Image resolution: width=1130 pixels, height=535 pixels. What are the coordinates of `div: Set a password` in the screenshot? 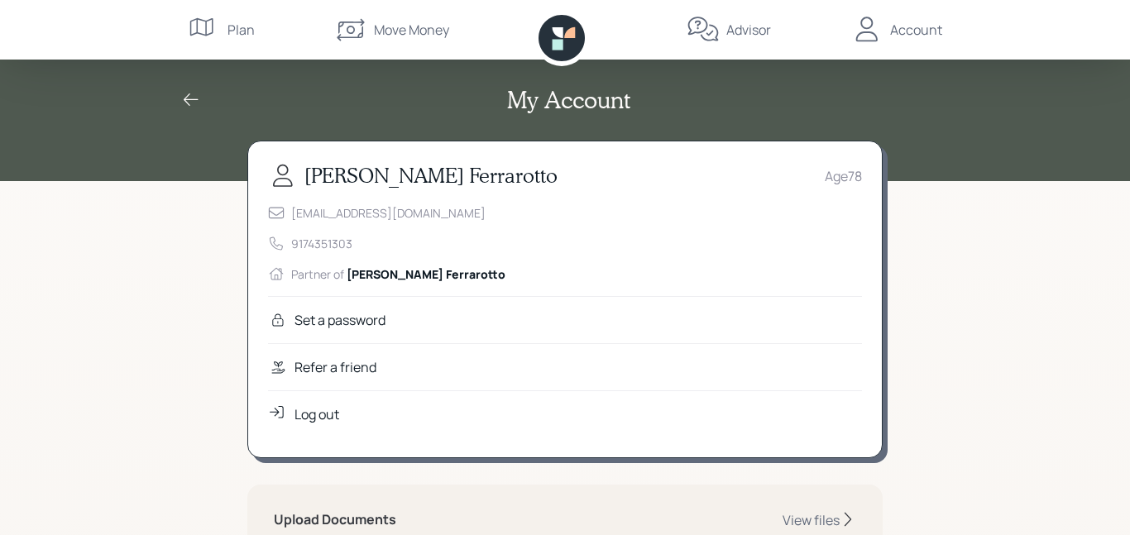 It's located at (340, 320).